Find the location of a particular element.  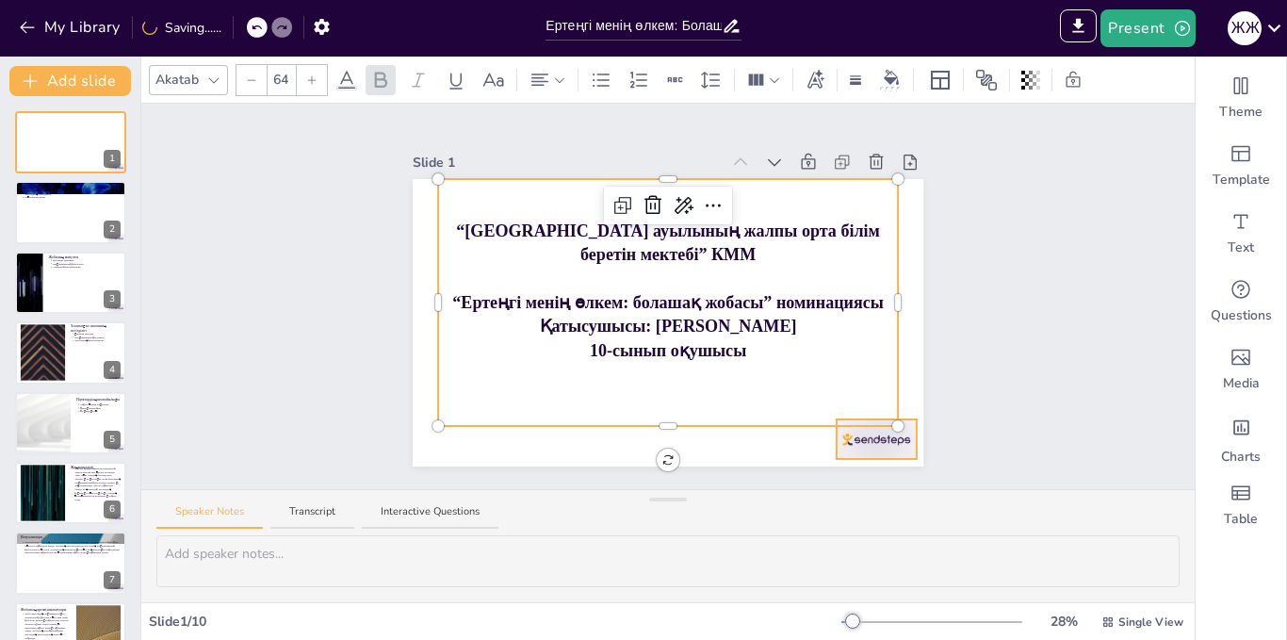

button: Ж Ж is located at coordinates (1245, 28).